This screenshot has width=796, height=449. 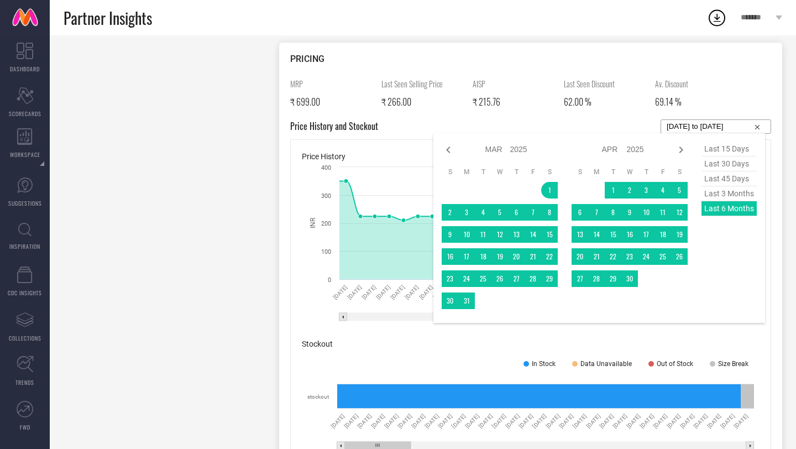 I want to click on th: Monday, so click(x=596, y=172).